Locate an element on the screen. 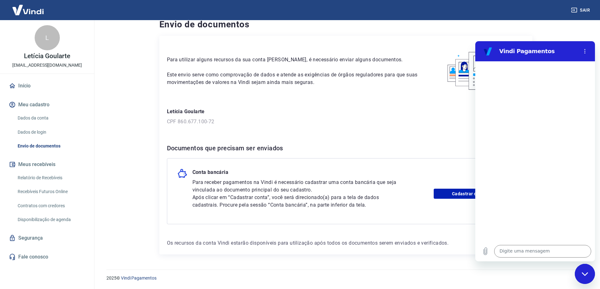  h2: Vindi Pagamentos is located at coordinates (62, 10).